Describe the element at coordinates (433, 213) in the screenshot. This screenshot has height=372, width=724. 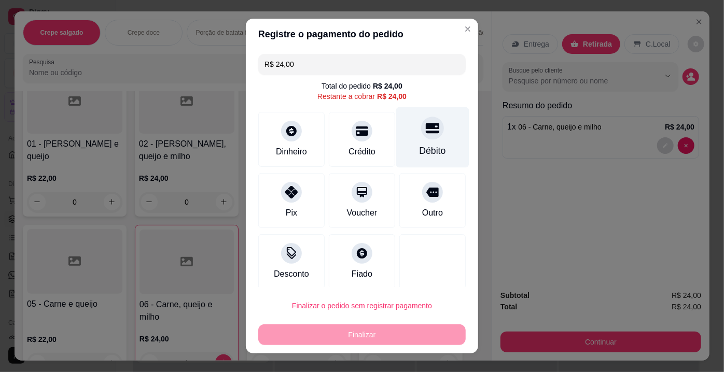
I see `div: Outro` at that location.